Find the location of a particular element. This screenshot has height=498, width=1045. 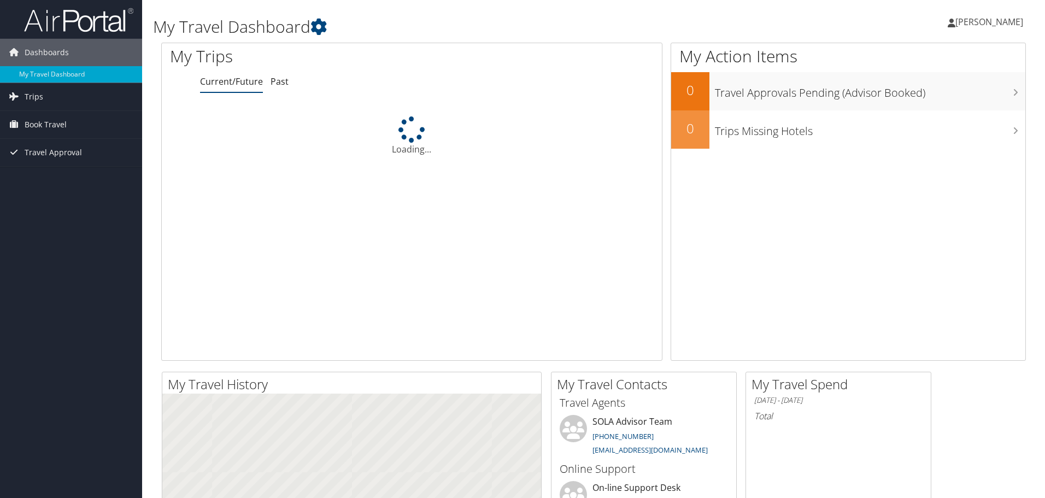

h1: My Trips is located at coordinates (308, 56).